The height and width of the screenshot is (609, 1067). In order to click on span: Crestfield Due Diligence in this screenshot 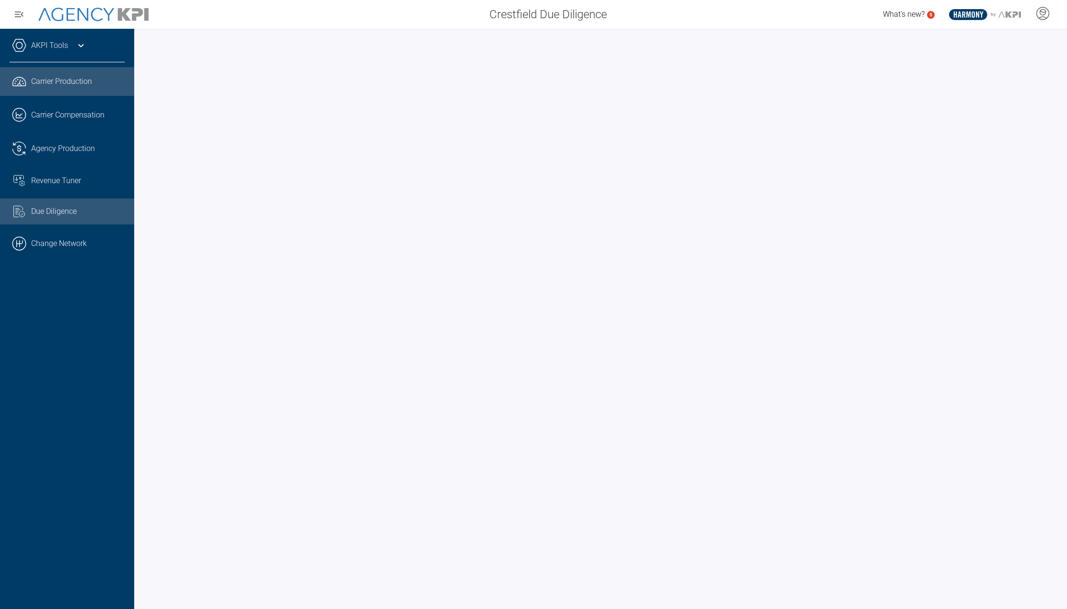, I will do `click(548, 14)`.